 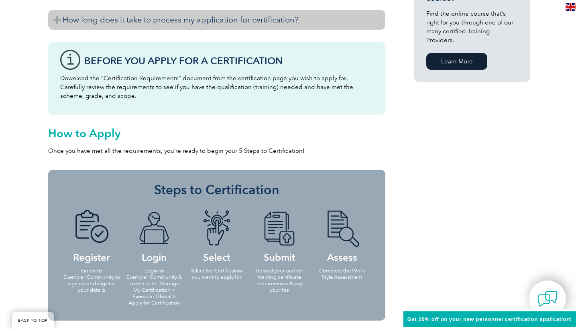 I want to click on h3: How long does it take to process my application for certification?, so click(x=217, y=20).